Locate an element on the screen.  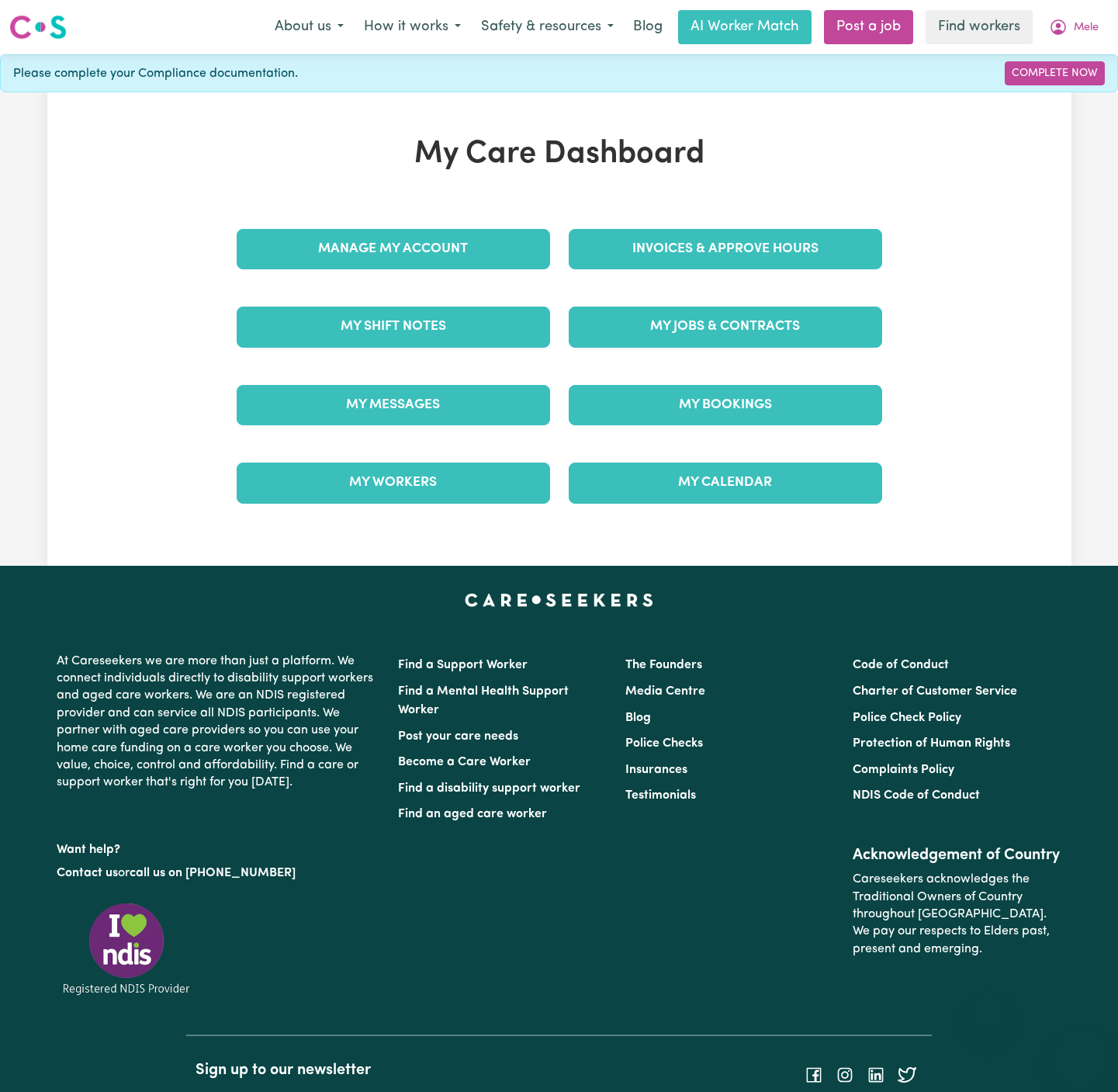
h1: My Care Dashboard is located at coordinates (559, 154).